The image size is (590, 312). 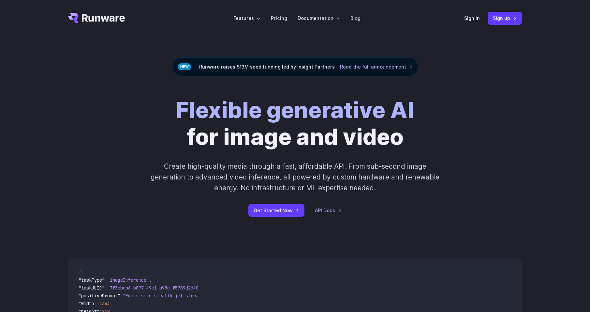 What do you see at coordinates (376, 66) in the screenshot?
I see `a: Read the full announcement` at bounding box center [376, 66].